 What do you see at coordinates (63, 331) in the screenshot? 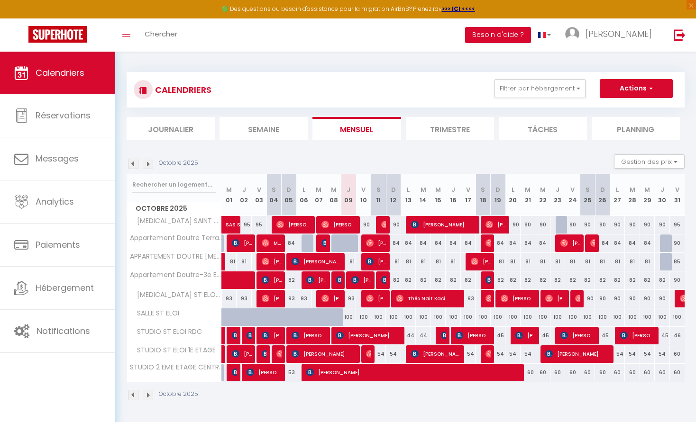
I see `span: Notifications` at bounding box center [63, 331].